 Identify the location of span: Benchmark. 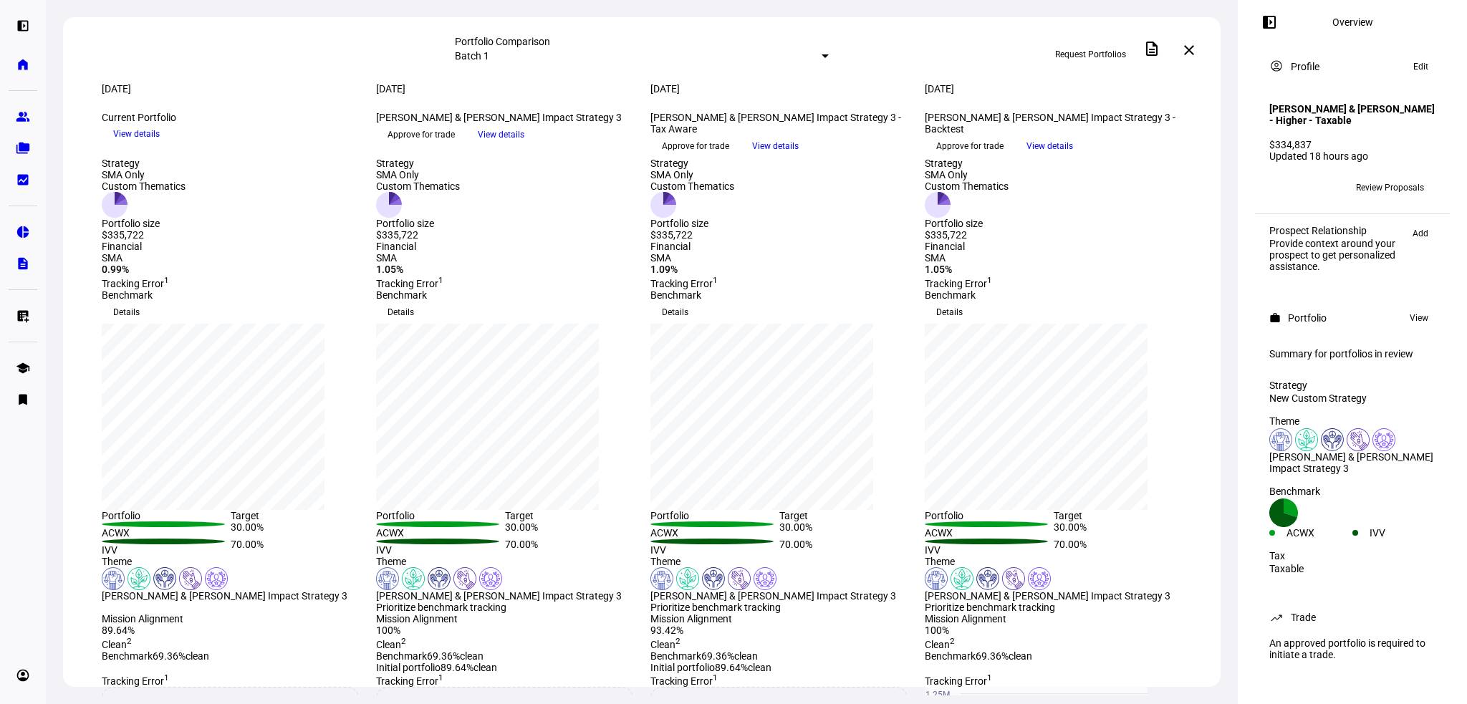
(675, 656).